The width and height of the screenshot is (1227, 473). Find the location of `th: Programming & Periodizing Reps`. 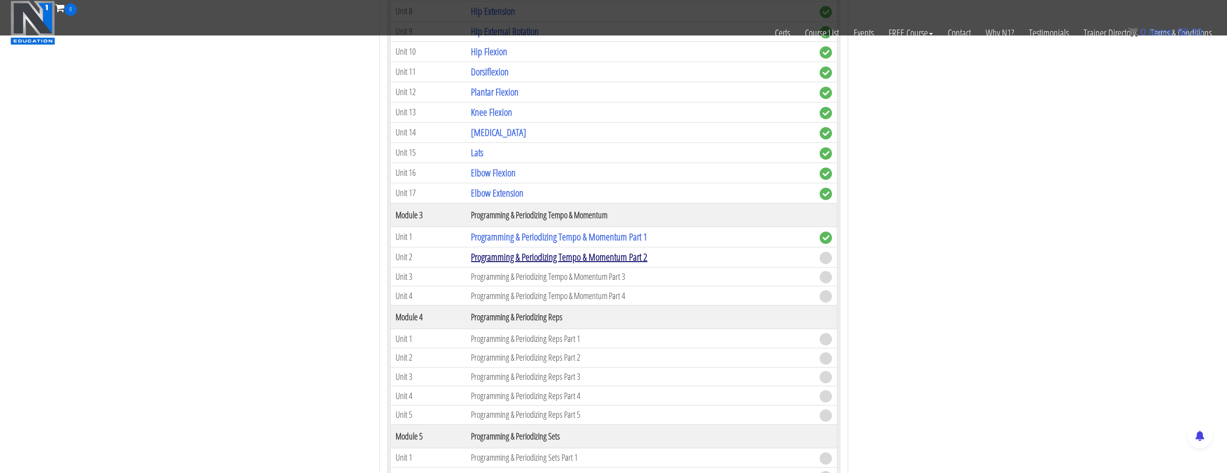

th: Programming & Periodizing Reps is located at coordinates (640, 317).